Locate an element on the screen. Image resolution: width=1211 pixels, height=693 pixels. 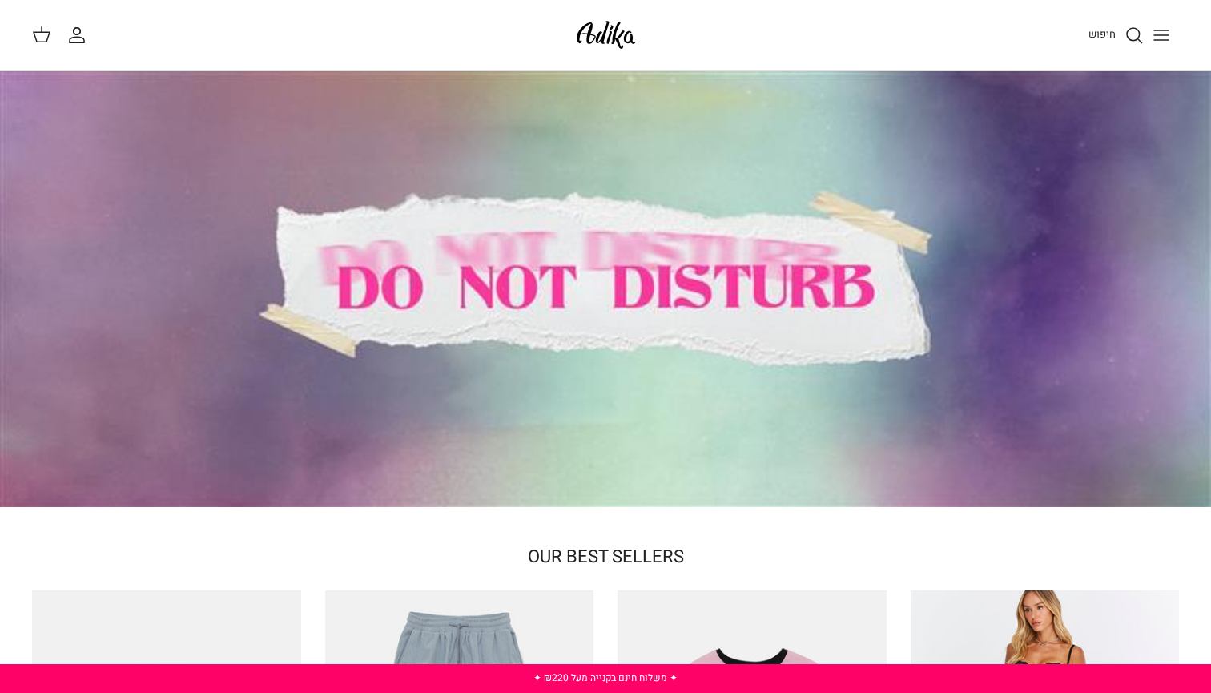
img: Adika IL is located at coordinates (606, 34).